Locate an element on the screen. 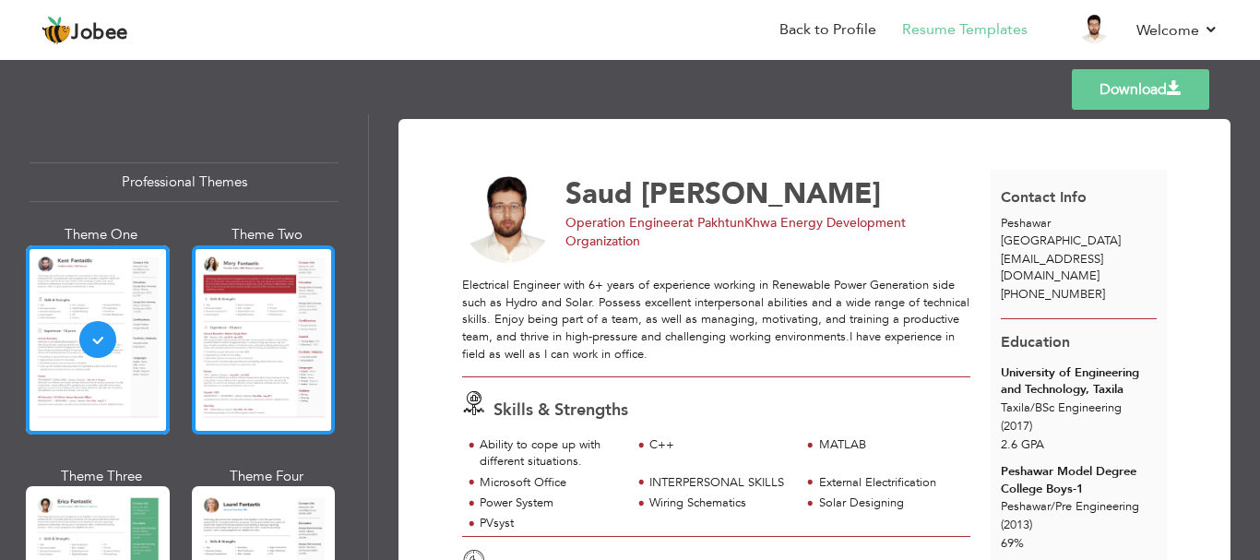  a: Back to Profile is located at coordinates (827, 30).